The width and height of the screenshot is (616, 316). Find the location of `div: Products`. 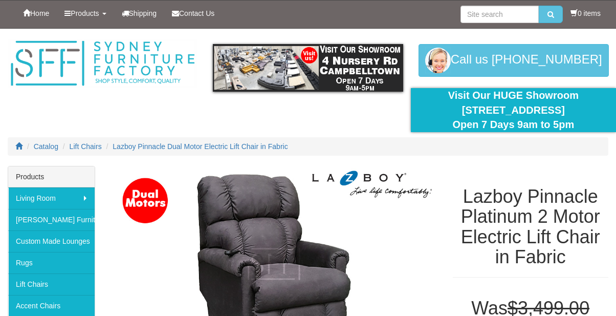

div: Products is located at coordinates (51, 177).